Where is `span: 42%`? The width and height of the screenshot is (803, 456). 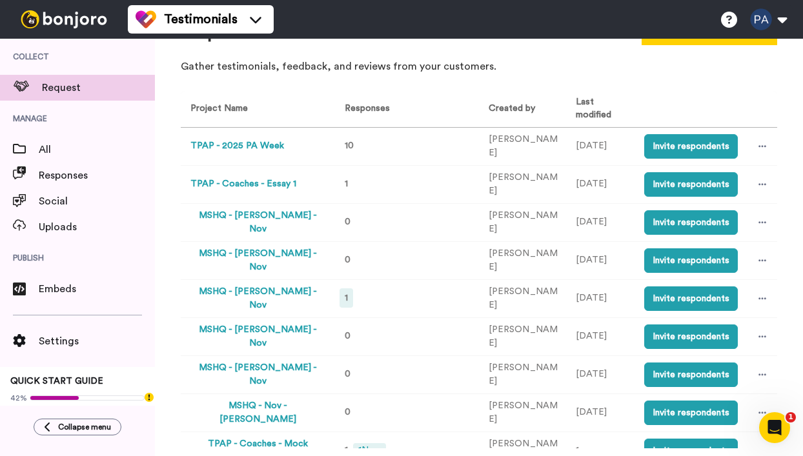 span: 42% is located at coordinates (19, 398).